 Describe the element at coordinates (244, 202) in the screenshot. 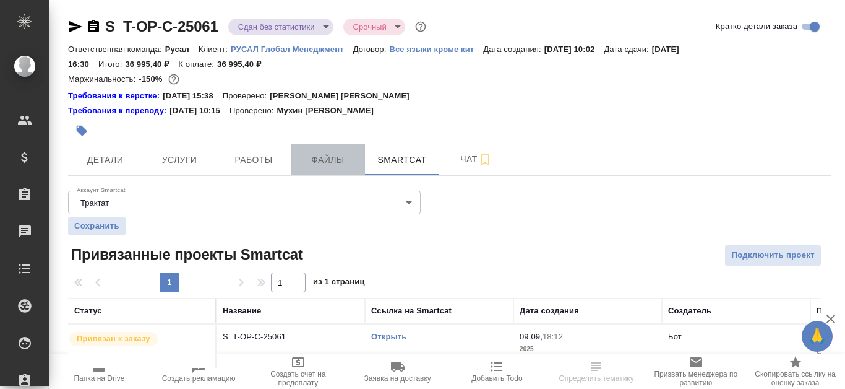

I see `div: Трактат` at that location.